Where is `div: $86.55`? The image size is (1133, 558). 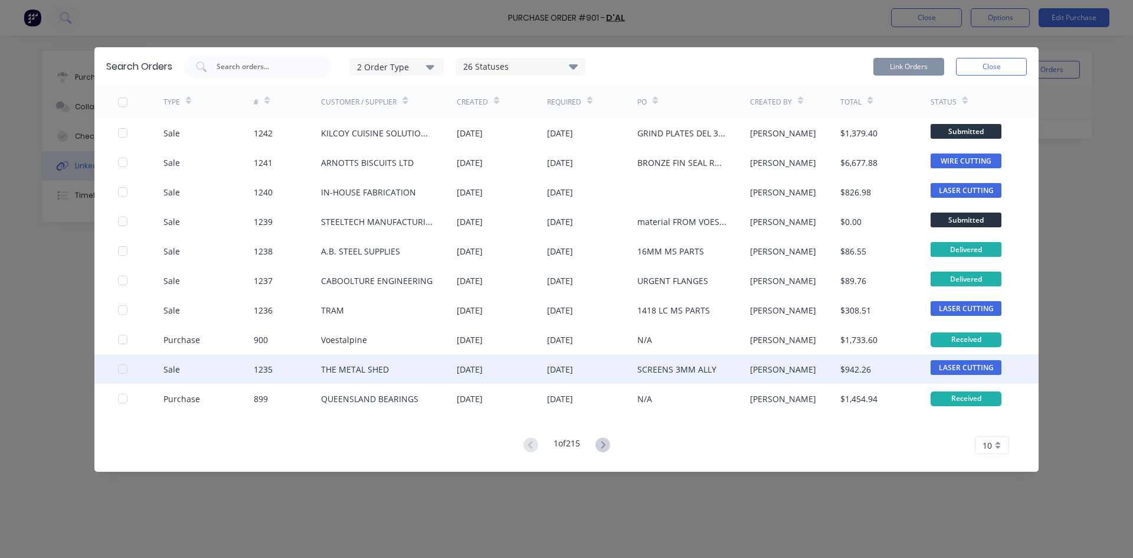
div: $86.55 is located at coordinates (854, 251).